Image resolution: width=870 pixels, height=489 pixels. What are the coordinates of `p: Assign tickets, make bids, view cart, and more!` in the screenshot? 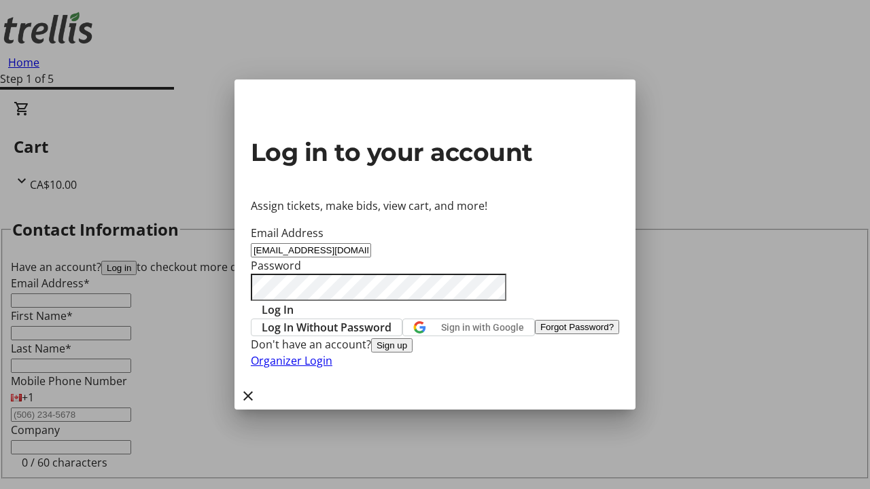 It's located at (435, 206).